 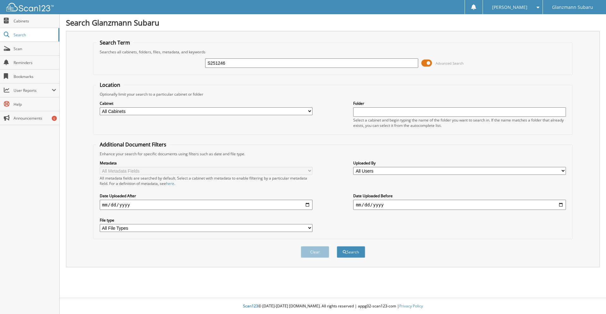 What do you see at coordinates (170, 183) in the screenshot?
I see `a: here` at bounding box center [170, 183].